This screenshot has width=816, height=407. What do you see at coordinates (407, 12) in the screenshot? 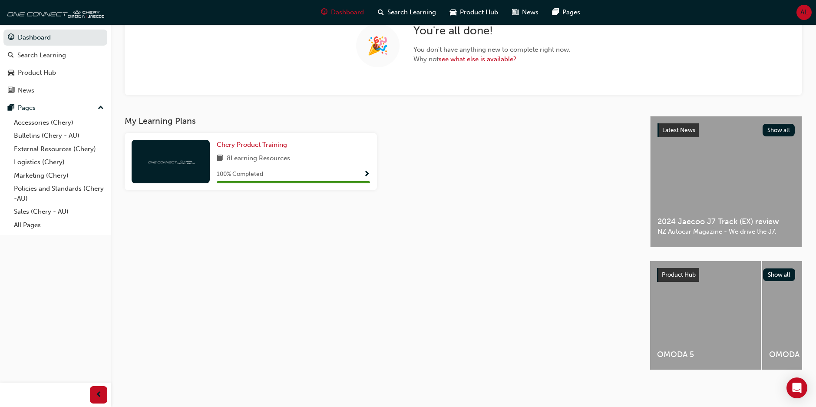
I see `a: search-iconSearch Learning` at bounding box center [407, 12].